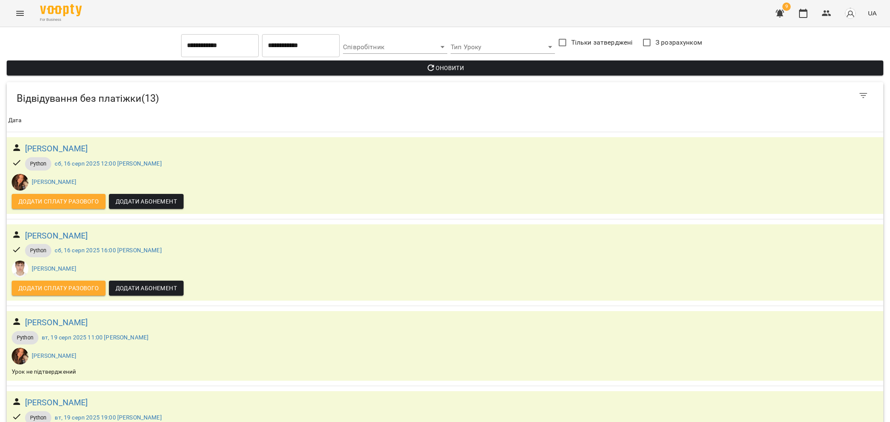 The image size is (890, 422). Describe the element at coordinates (61, 20) in the screenshot. I see `span: For Business` at that location.